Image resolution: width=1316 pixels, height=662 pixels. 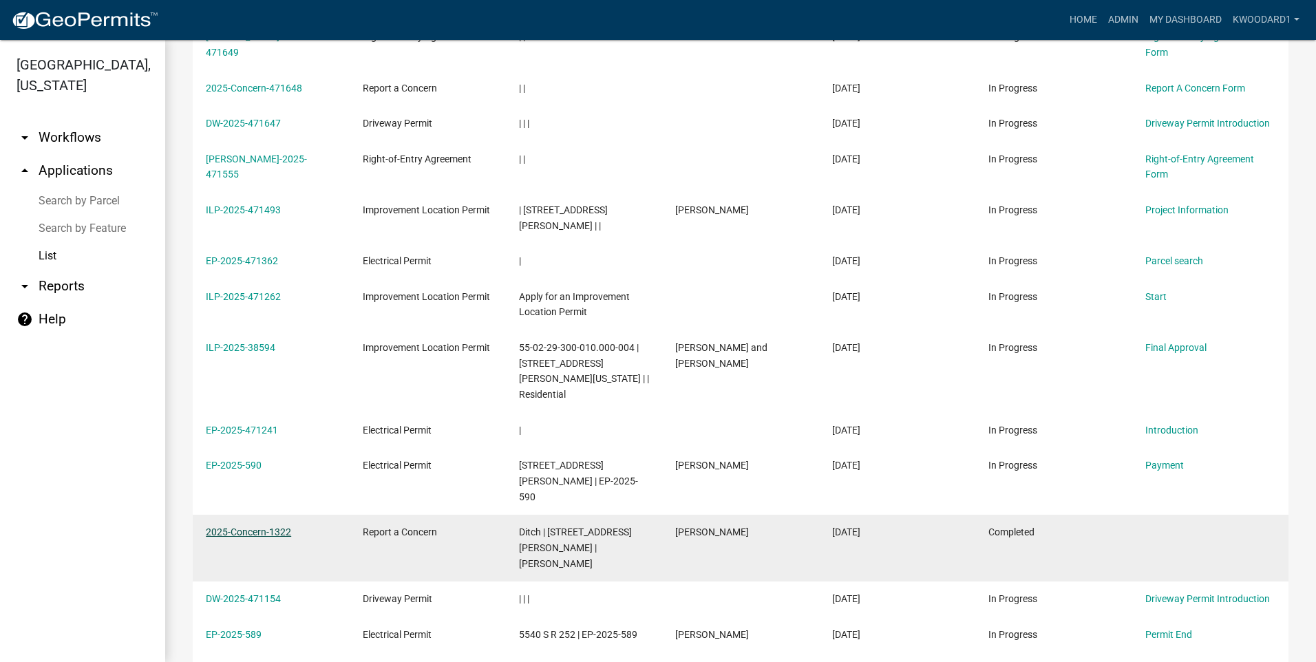 I want to click on a: ILP-2025-471493, so click(x=243, y=210).